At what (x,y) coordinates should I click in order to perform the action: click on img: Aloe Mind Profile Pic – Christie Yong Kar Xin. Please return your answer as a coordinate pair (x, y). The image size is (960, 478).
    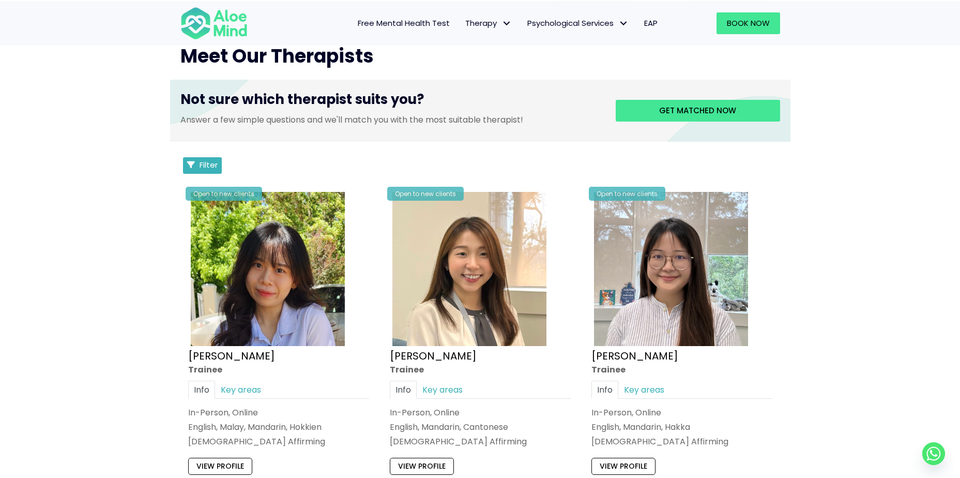
    Looking at the image, I should click on (268, 269).